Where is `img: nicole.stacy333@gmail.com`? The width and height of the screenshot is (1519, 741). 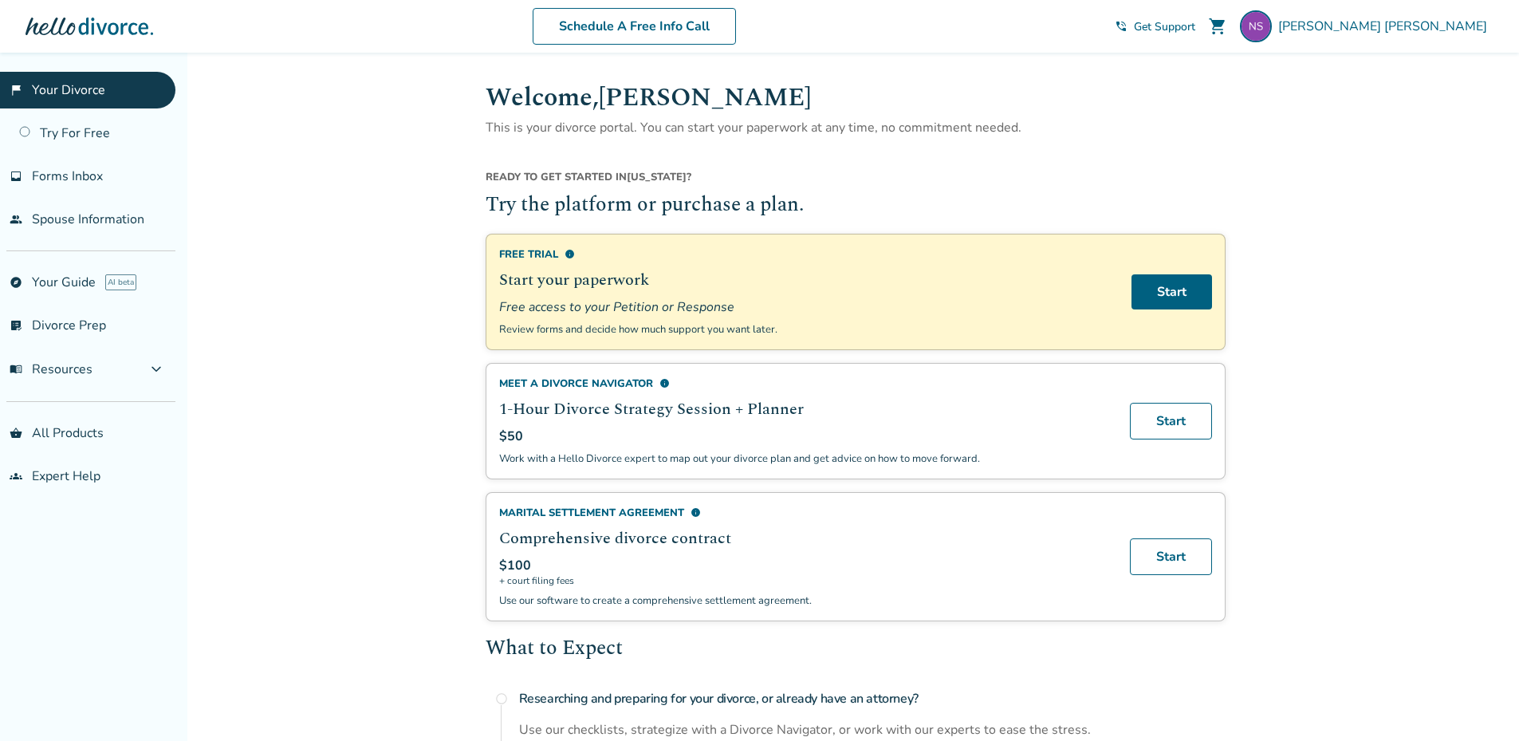
img: nicole.stacy333@gmail.com is located at coordinates (1256, 26).